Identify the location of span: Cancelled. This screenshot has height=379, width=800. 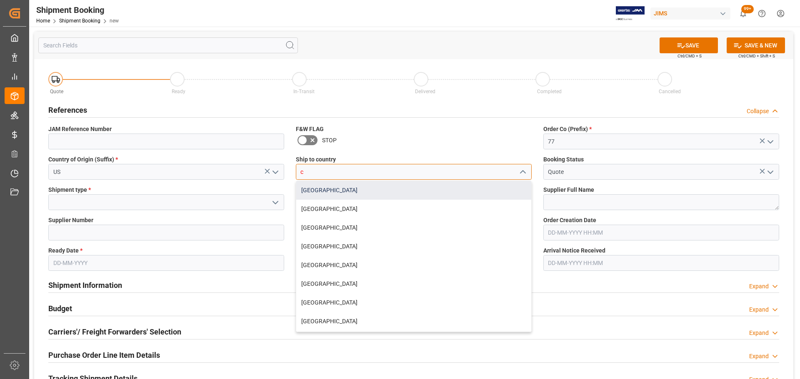
(669, 92).